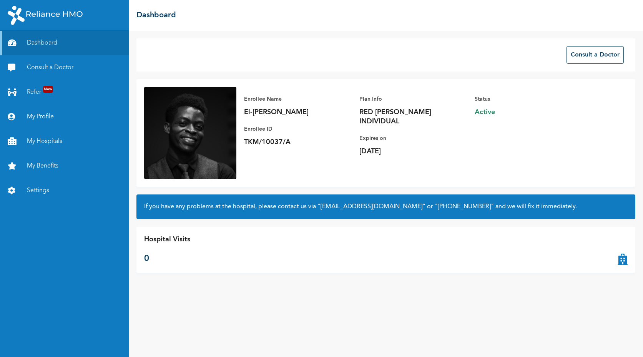 The image size is (643, 357). What do you see at coordinates (190, 133) in the screenshot?
I see `img: Enrollee` at bounding box center [190, 133].